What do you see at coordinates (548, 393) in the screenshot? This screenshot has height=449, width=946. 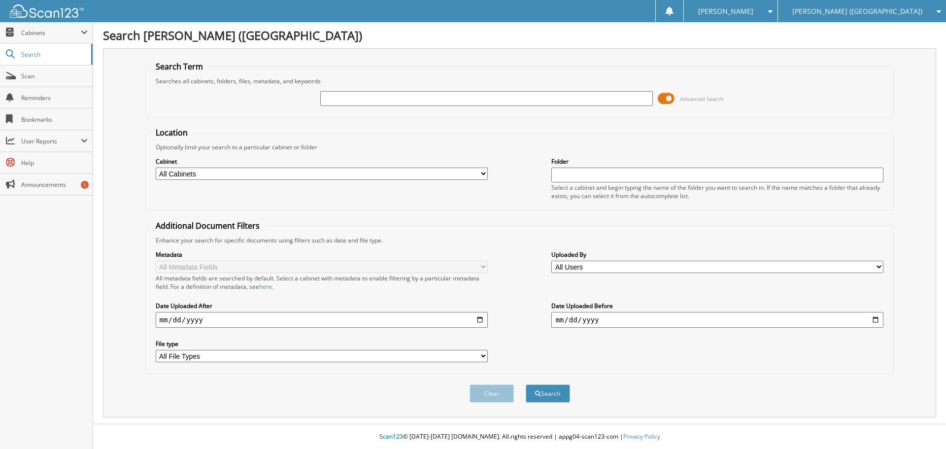 I see `button: Search` at bounding box center [548, 393].